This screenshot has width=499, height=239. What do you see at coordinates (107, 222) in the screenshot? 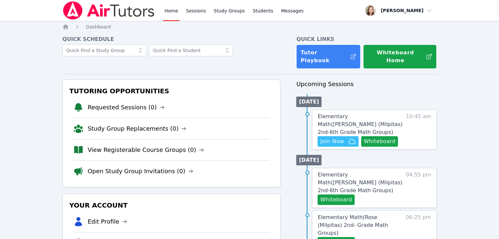
I see `a: Edit Profile` at bounding box center [107, 222].